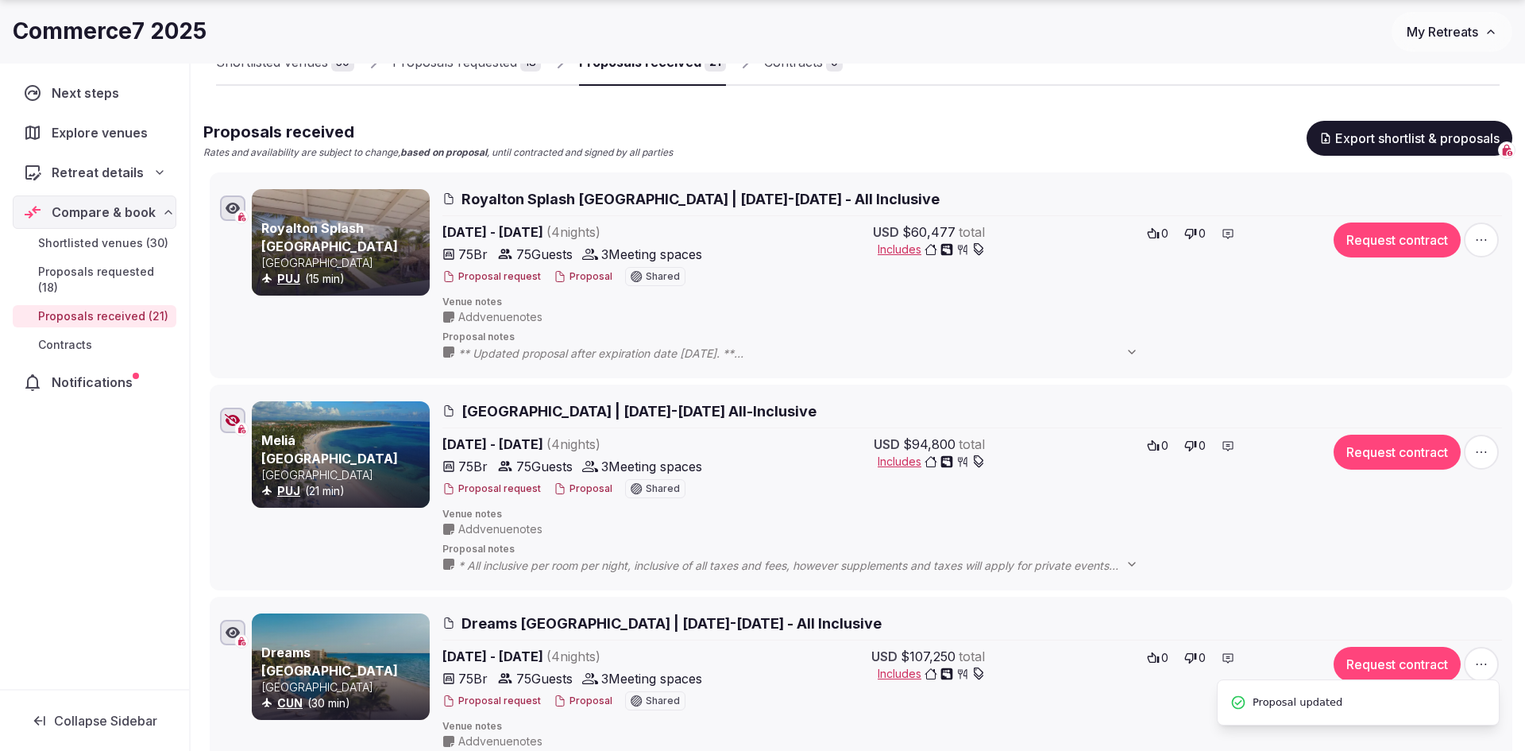  I want to click on span: Shortlisted venues (30), so click(103, 243).